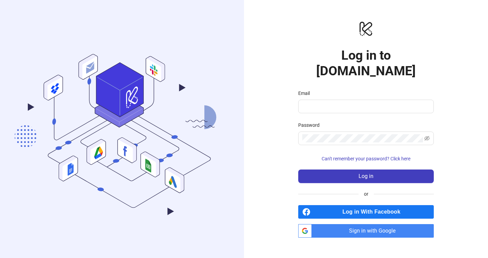 This screenshot has width=488, height=258. I want to click on a: Sign in with Google, so click(366, 231).